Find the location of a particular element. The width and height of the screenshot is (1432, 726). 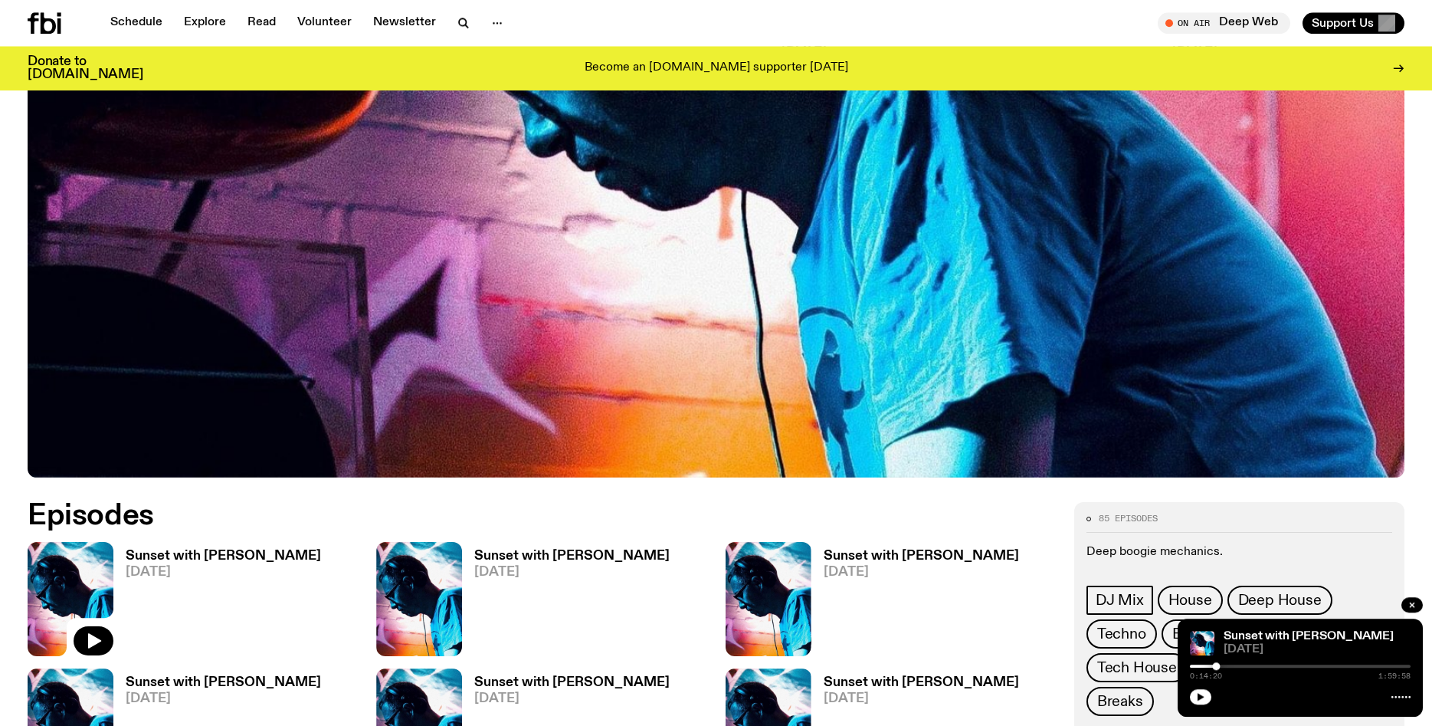

a: Tech House is located at coordinates (1137, 667).